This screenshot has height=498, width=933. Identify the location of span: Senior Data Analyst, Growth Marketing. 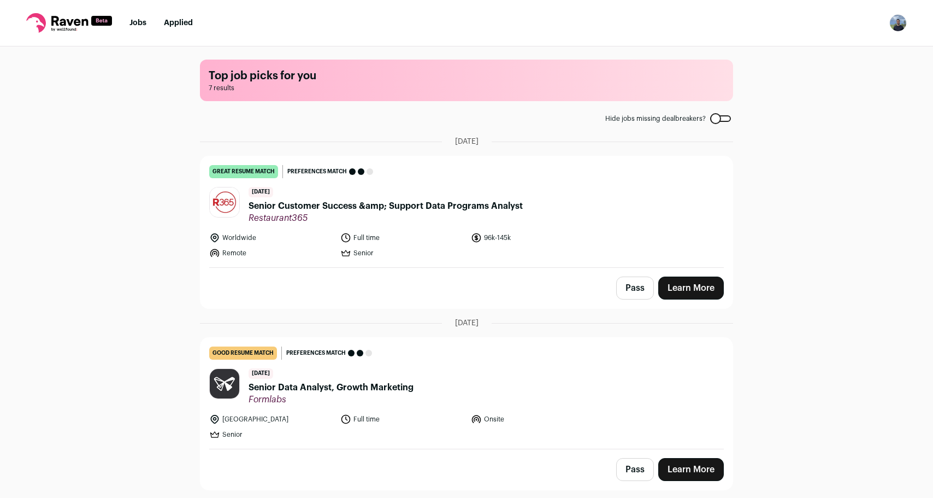
(331, 387).